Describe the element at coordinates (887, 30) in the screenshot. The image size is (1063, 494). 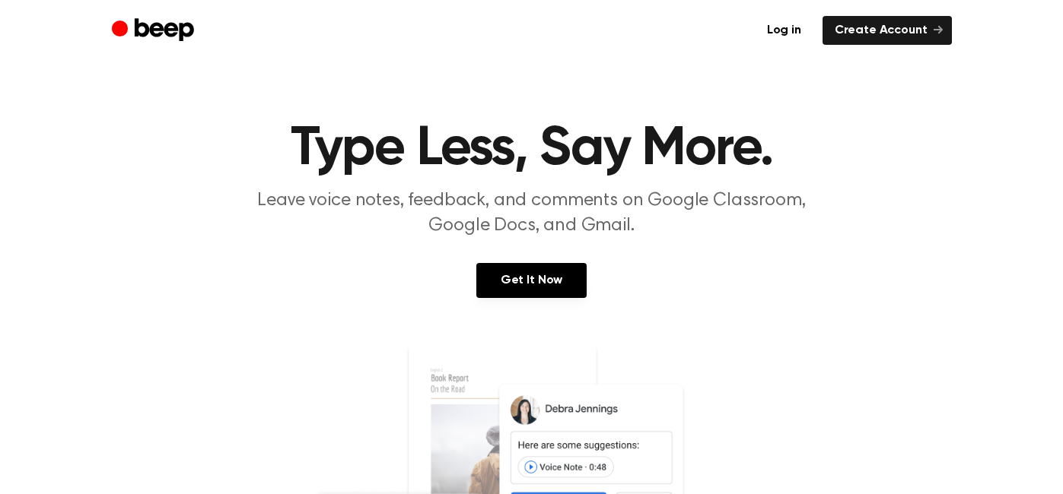
I see `a: Create Account` at that location.